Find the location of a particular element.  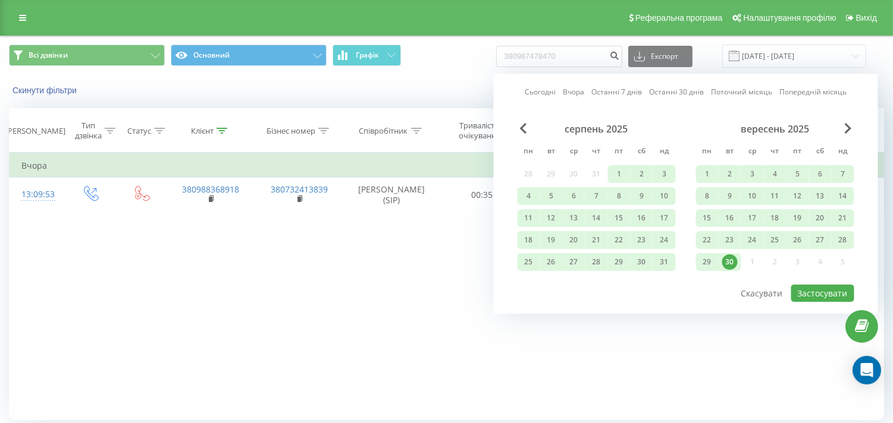

div: пн 11 серп 2025 р. is located at coordinates (529, 218).